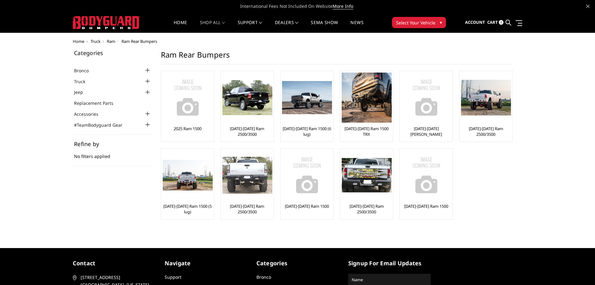 The height and width of the screenshot is (285, 595). Describe the element at coordinates (475, 23) in the screenshot. I see `a: Account` at that location.